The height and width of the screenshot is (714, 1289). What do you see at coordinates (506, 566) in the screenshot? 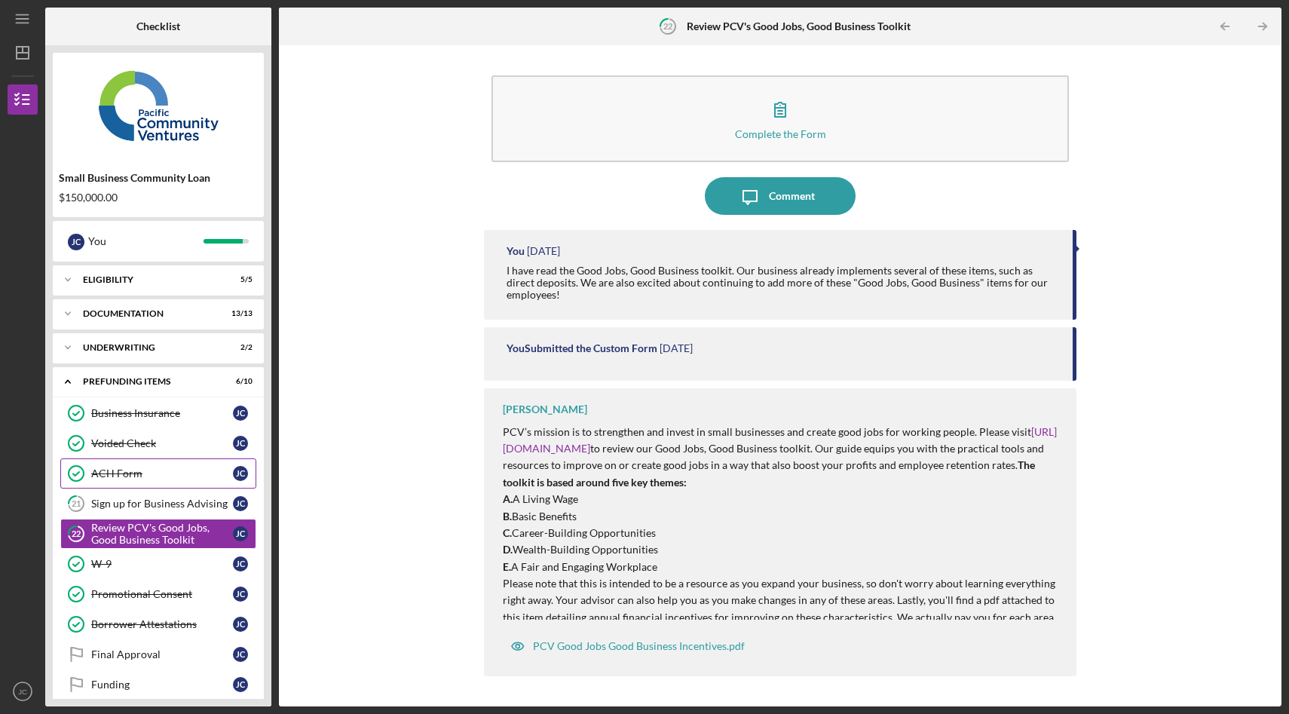
I see `strong: E.` at bounding box center [506, 566].